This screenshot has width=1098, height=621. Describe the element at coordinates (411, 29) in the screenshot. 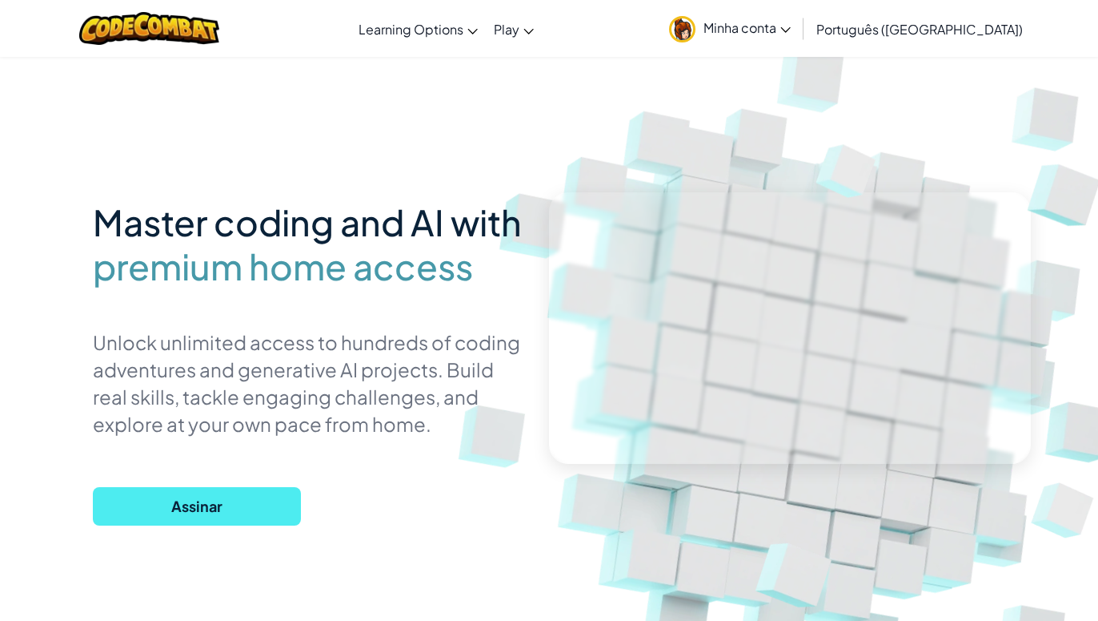

I see `span: Learning Options` at that location.